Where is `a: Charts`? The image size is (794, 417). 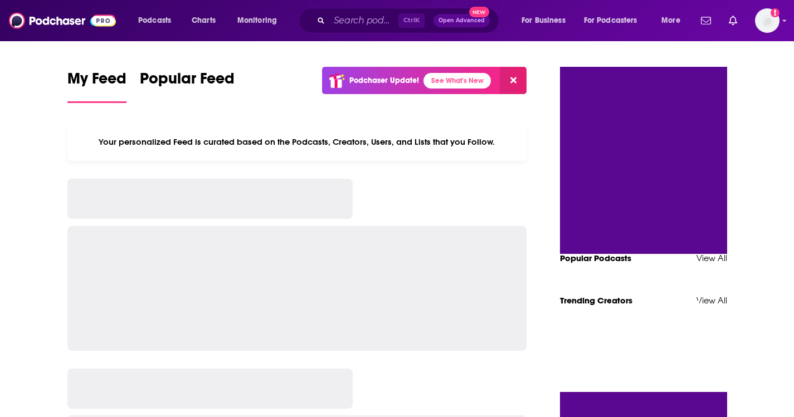 a: Charts is located at coordinates (203, 21).